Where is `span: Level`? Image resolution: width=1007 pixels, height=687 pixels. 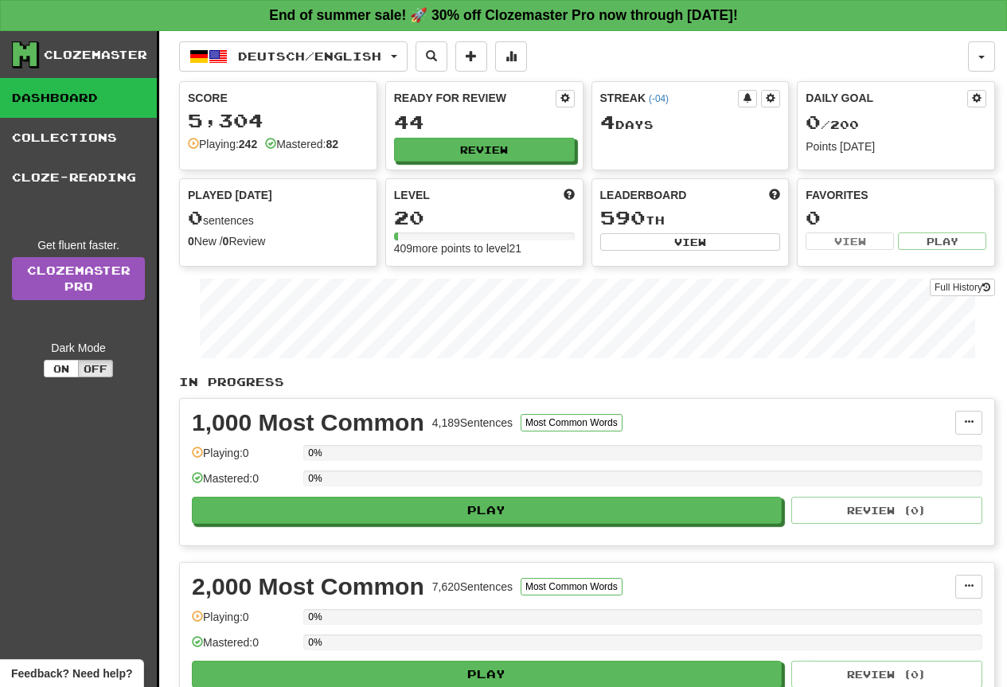 span: Level is located at coordinates (412, 195).